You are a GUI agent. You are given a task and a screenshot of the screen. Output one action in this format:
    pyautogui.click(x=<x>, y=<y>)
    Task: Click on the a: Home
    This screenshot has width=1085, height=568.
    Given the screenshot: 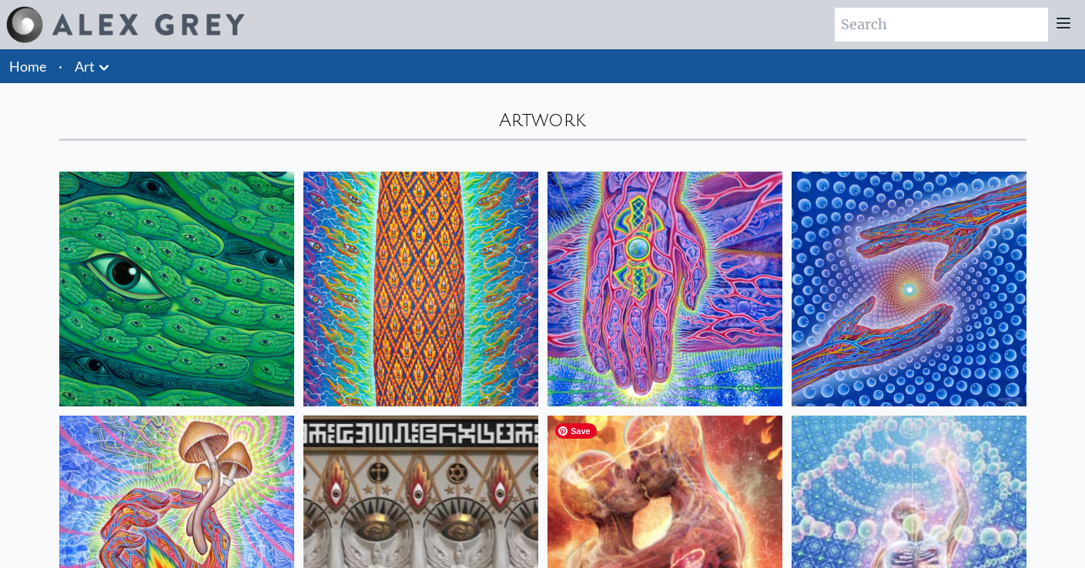 What is the action you would take?
    pyautogui.click(x=28, y=66)
    